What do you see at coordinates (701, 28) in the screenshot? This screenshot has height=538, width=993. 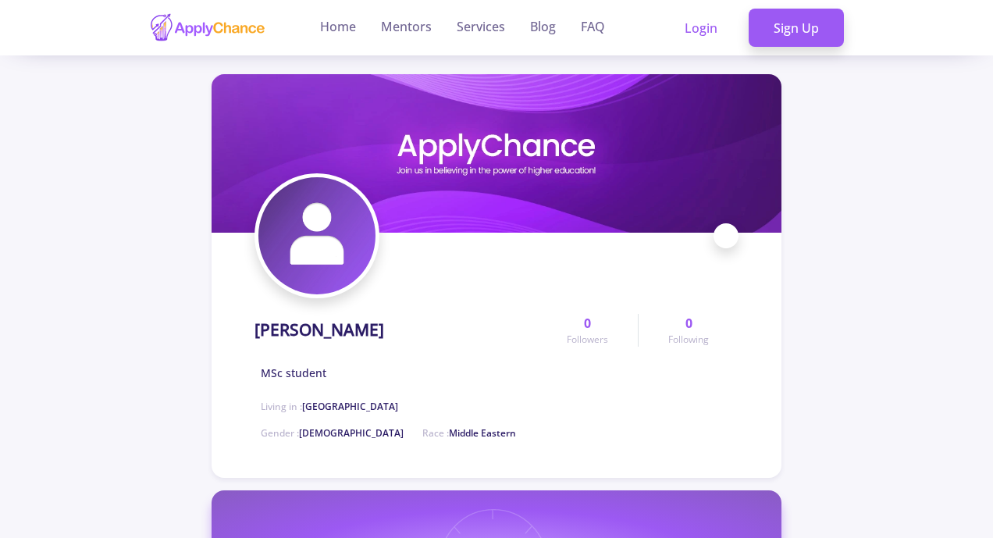 I see `a: Login` at bounding box center [701, 28].